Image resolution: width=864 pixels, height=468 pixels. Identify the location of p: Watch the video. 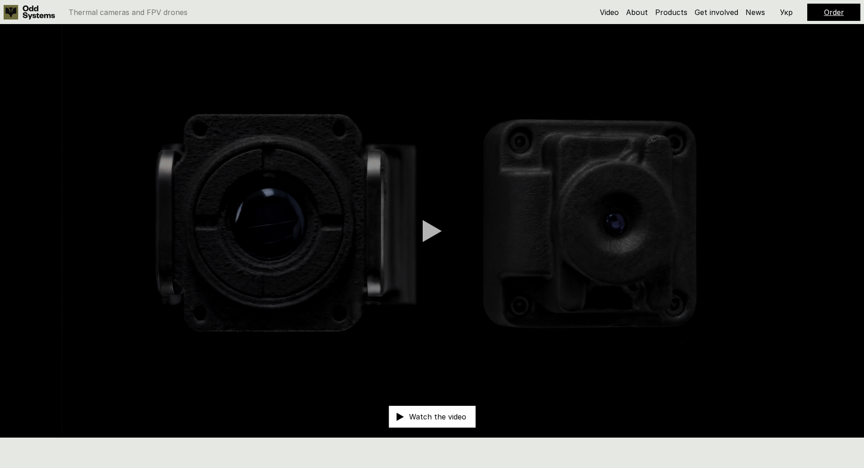
(438, 417).